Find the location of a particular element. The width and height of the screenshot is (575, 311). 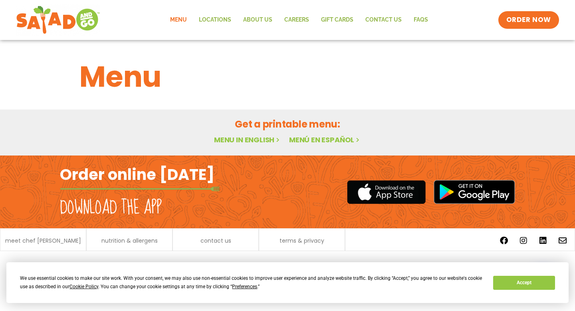

nav: Menu is located at coordinates (299, 20).